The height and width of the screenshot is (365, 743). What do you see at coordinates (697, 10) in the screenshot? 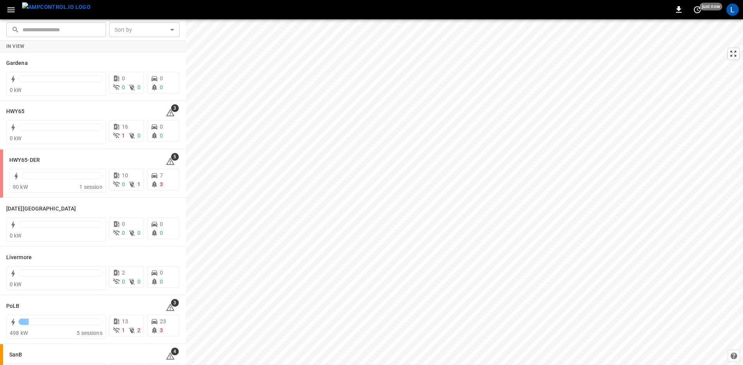
I see `button: set refresh interval` at bounding box center [697, 10].